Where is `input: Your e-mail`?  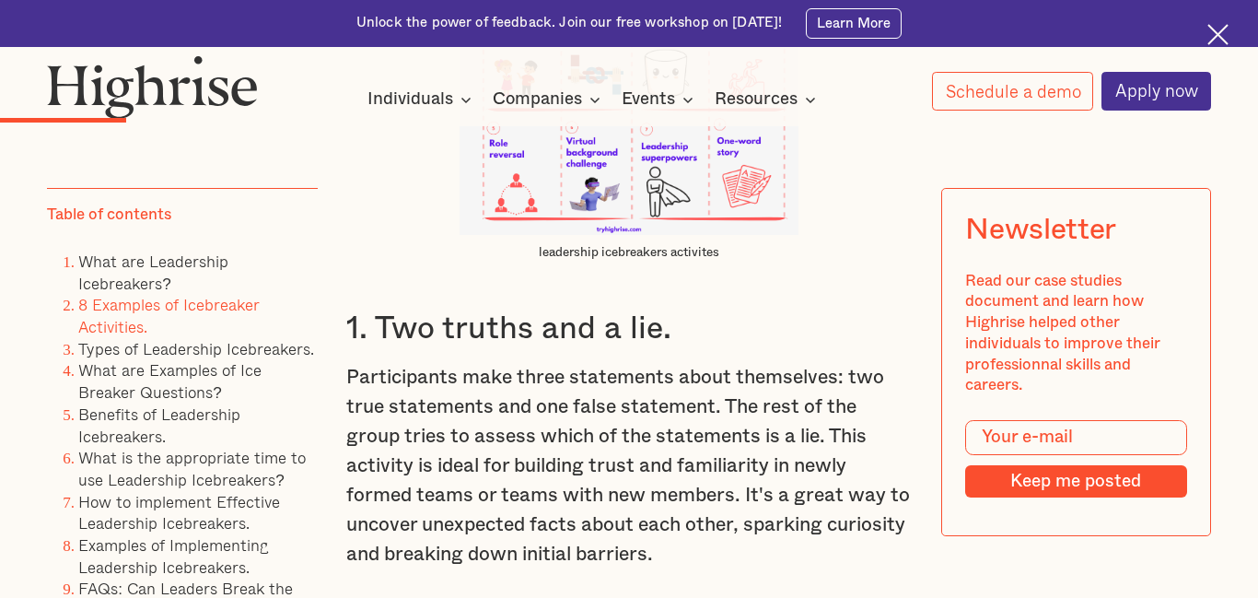 input: Your e-mail is located at coordinates (1076, 437).